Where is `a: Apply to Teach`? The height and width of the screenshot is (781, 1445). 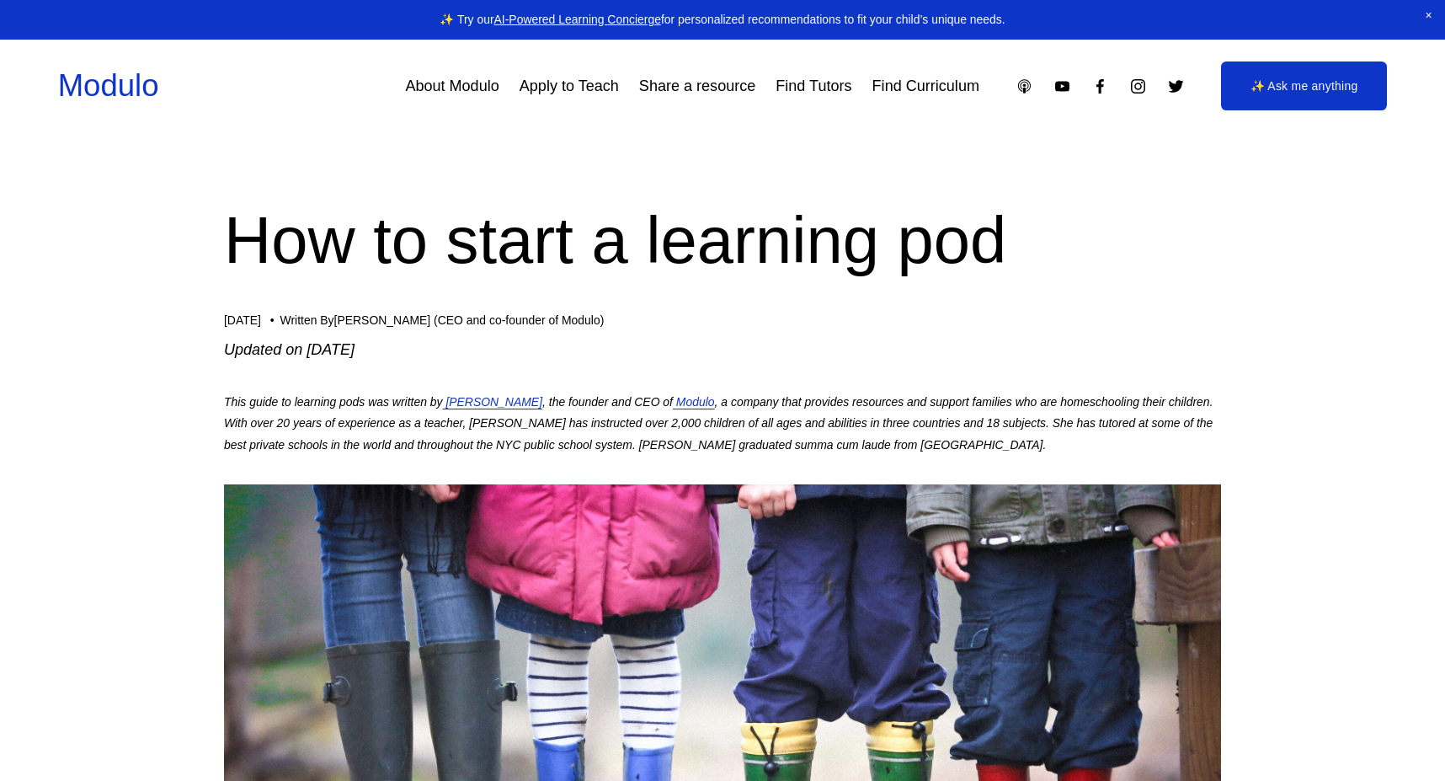 a: Apply to Teach is located at coordinates (569, 86).